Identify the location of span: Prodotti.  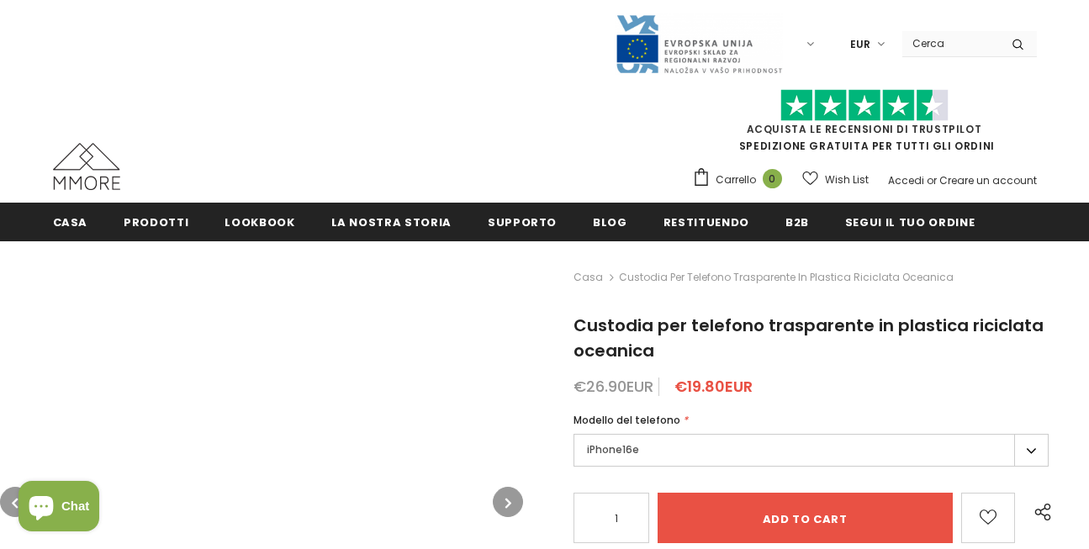
(156, 222).